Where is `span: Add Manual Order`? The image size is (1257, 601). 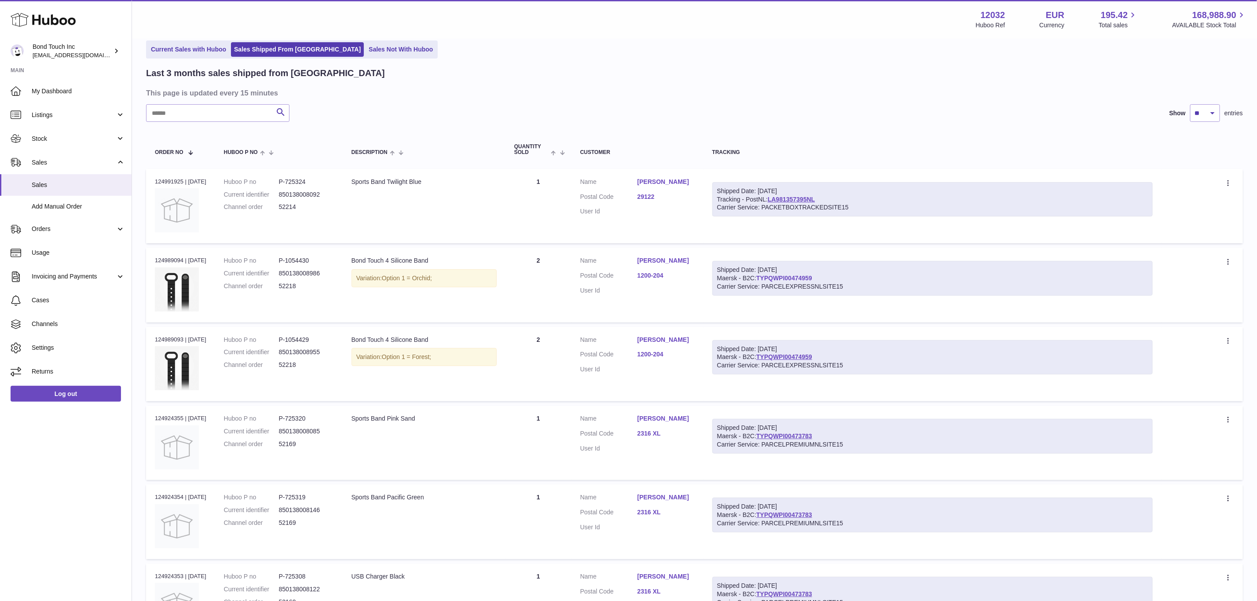 span: Add Manual Order is located at coordinates (78, 206).